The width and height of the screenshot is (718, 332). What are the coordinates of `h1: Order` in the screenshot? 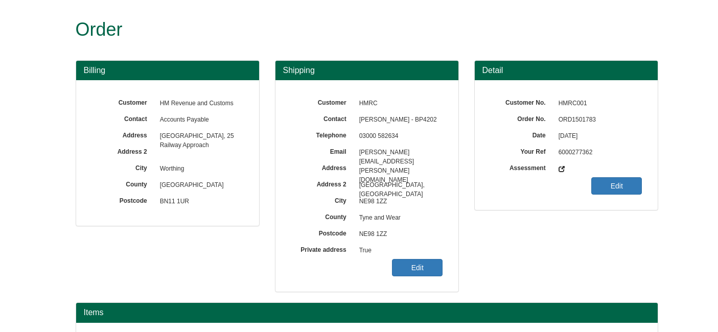 It's located at (348, 30).